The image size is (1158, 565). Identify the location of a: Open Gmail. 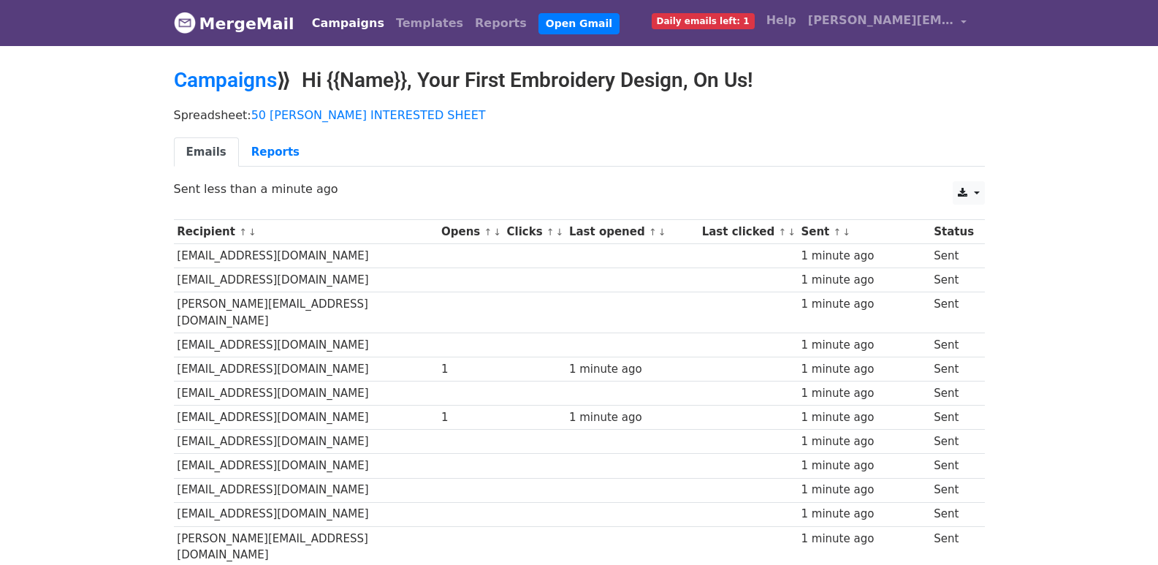
(579, 23).